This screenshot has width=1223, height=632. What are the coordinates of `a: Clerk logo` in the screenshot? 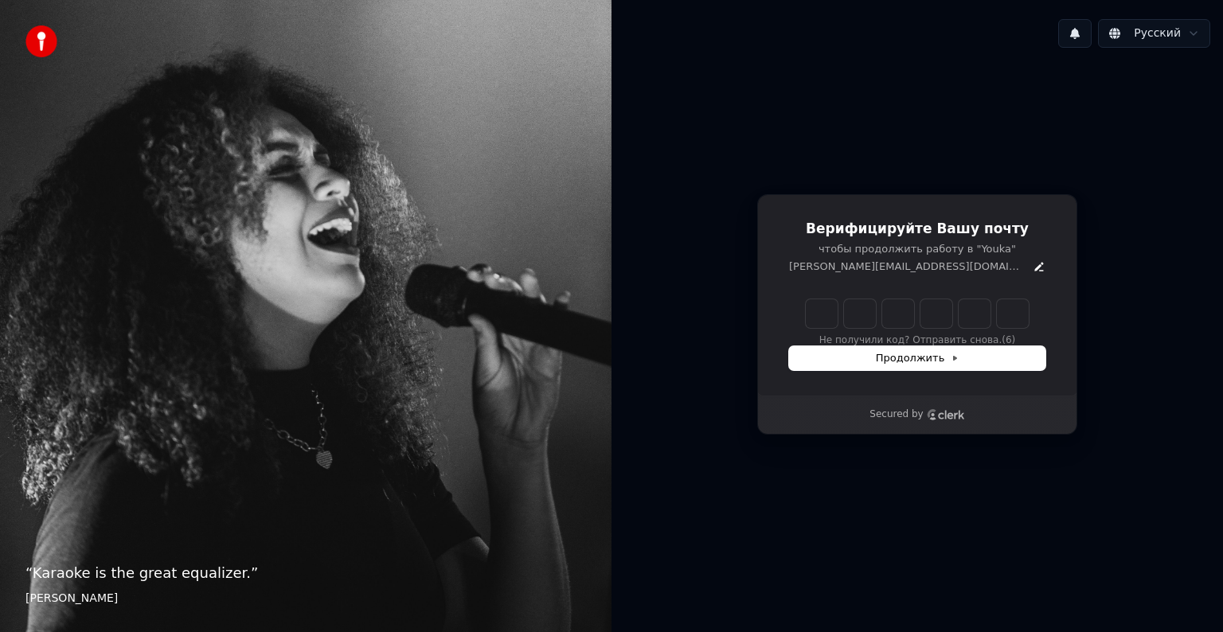 It's located at (946, 415).